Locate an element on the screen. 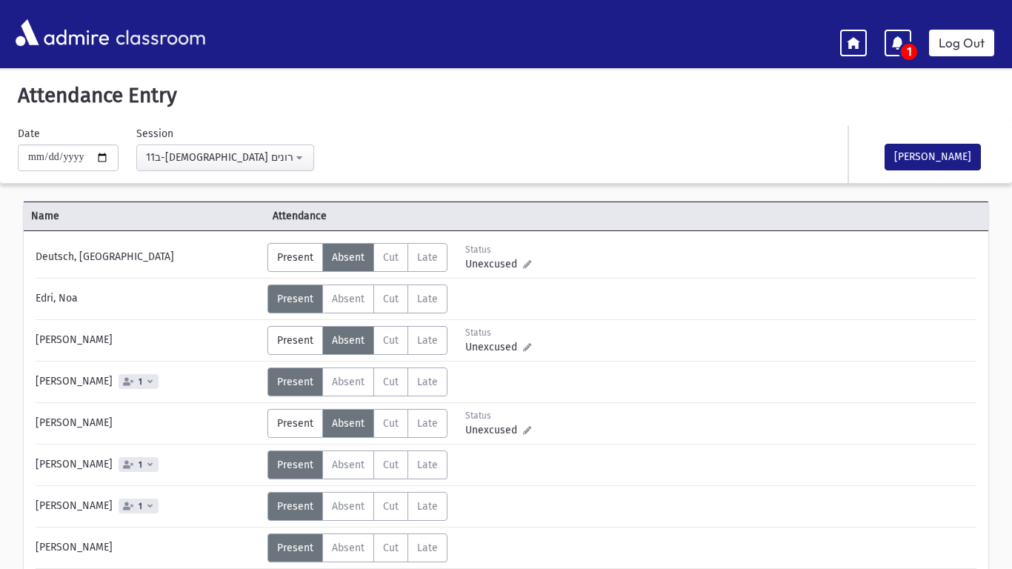 The image size is (1012, 569). label: Date is located at coordinates (29, 133).